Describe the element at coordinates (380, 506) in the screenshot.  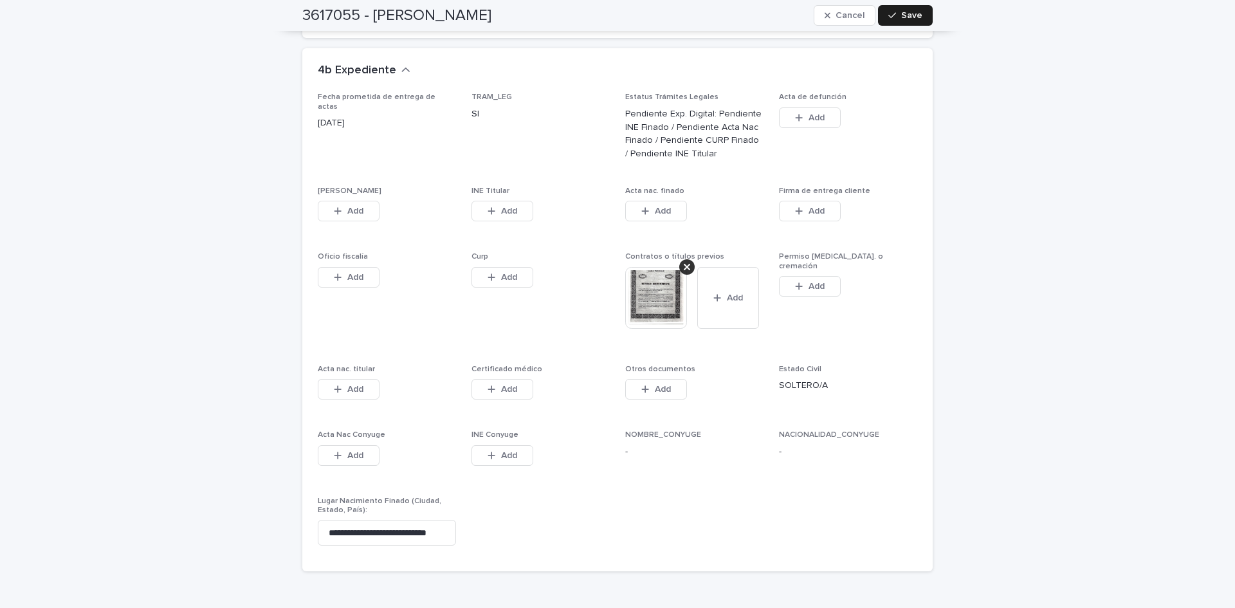
I see `span: Lugar Nacimiento Finado (Ciudad, Estado, País):` at that location.